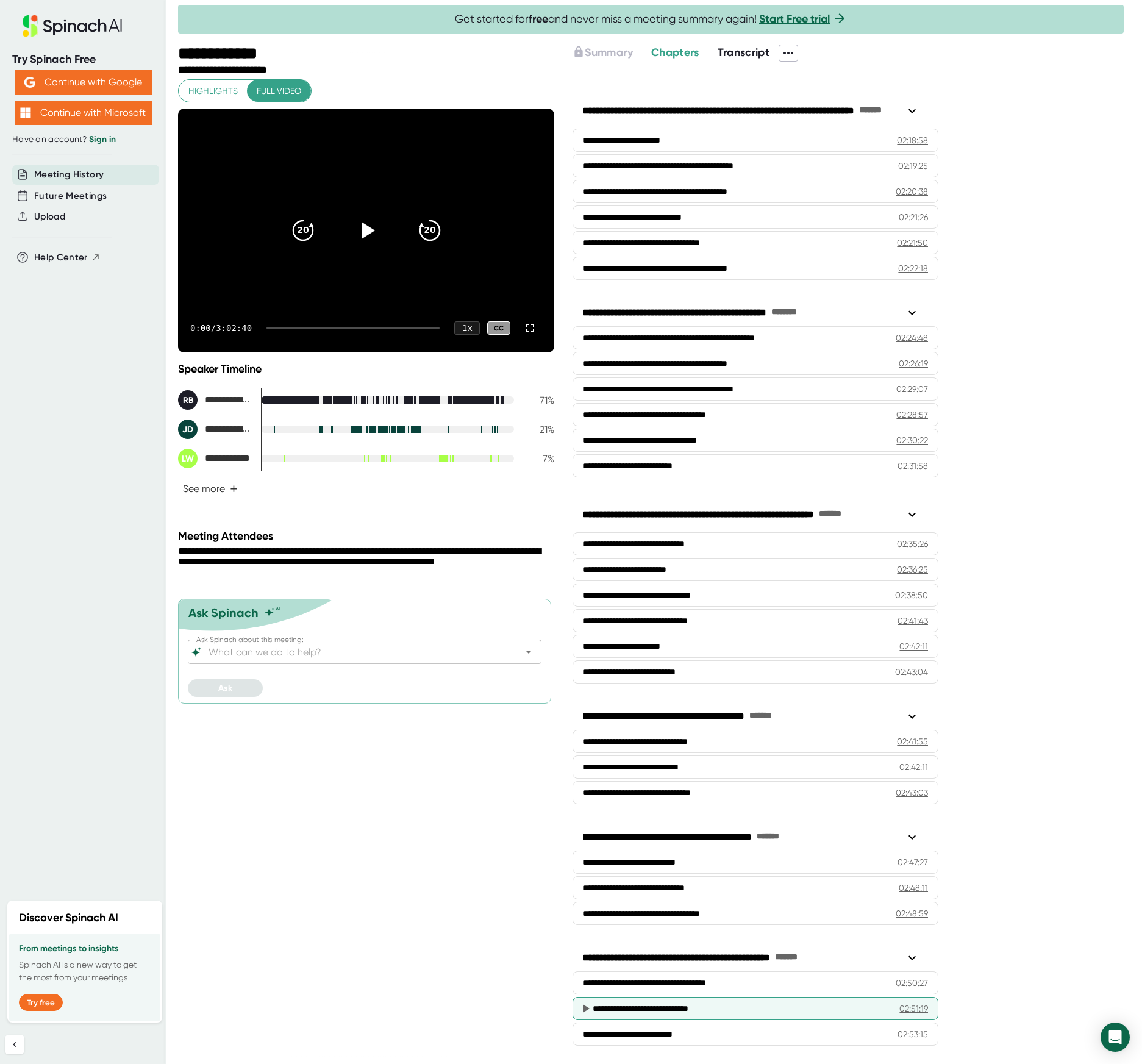 Image resolution: width=1142 pixels, height=1064 pixels. What do you see at coordinates (61, 257) in the screenshot?
I see `span: Help Center` at bounding box center [61, 257].